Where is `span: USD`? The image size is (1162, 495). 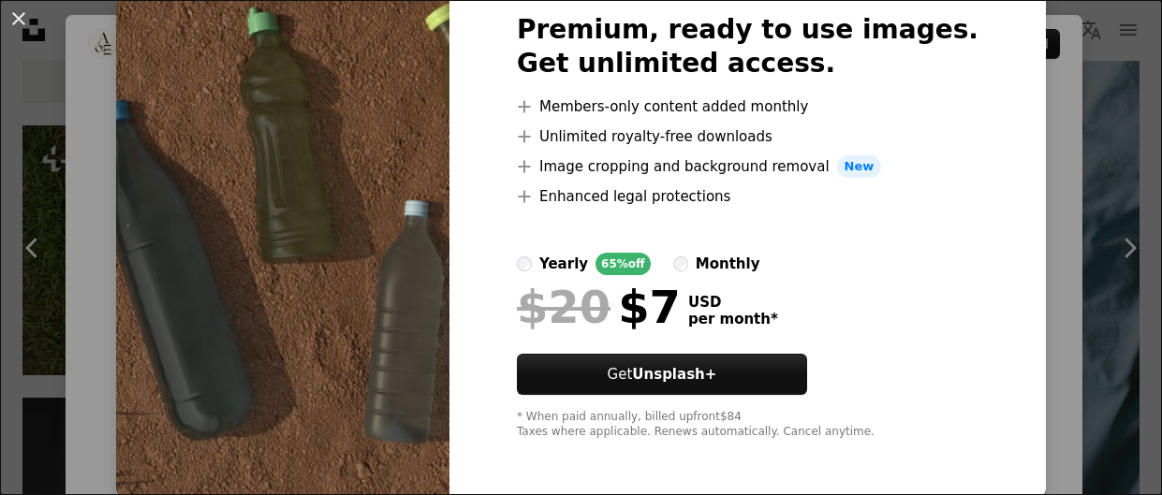
span: USD is located at coordinates (733, 302).